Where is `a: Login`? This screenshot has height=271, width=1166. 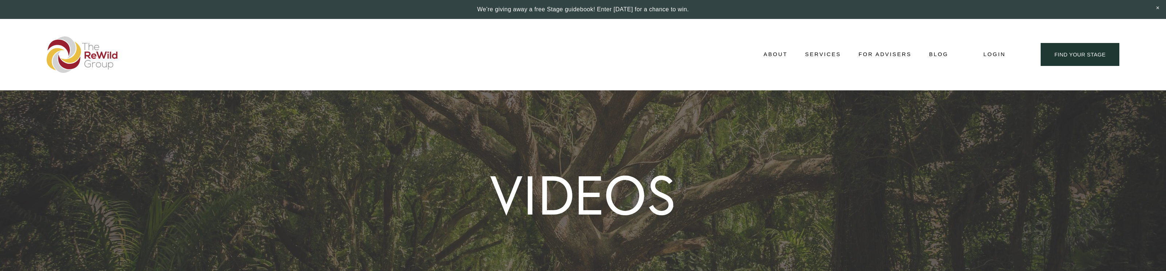
a: Login is located at coordinates (994, 54).